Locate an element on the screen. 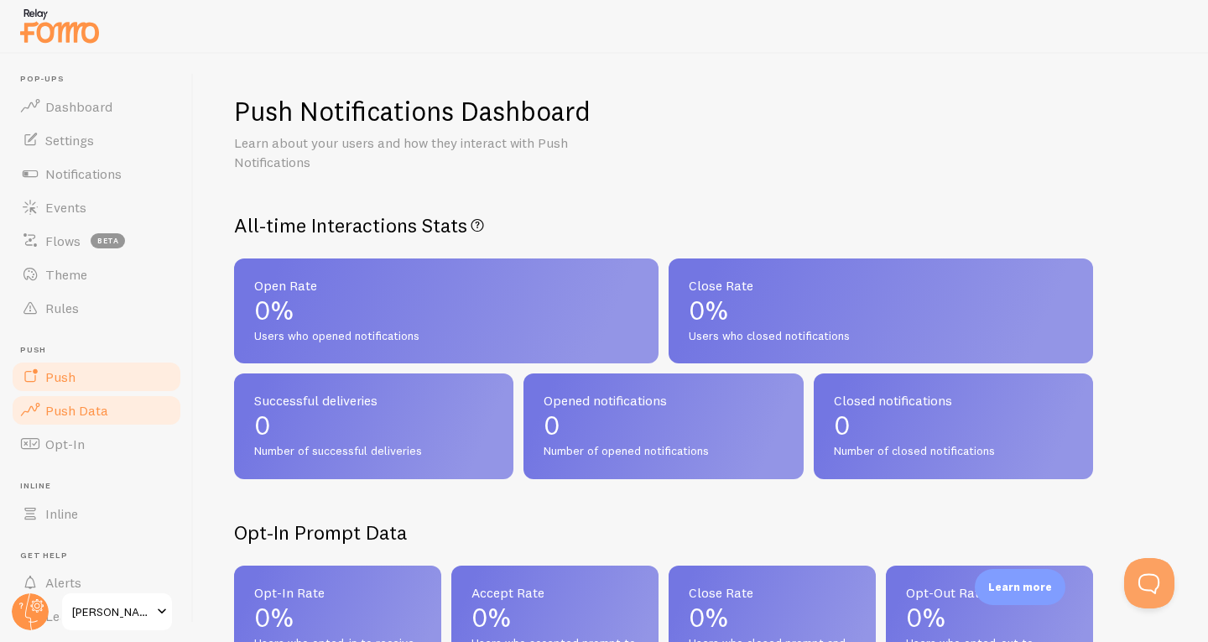  a: Notifications is located at coordinates (96, 174).